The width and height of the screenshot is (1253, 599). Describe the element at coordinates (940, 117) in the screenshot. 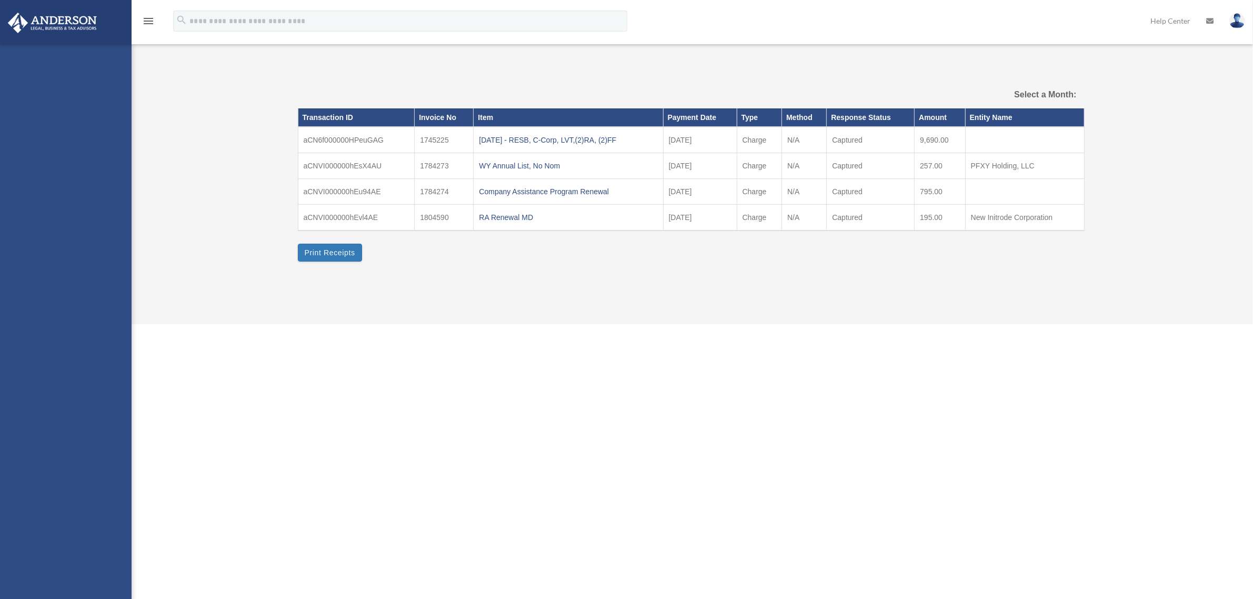

I see `th: Amount` at that location.